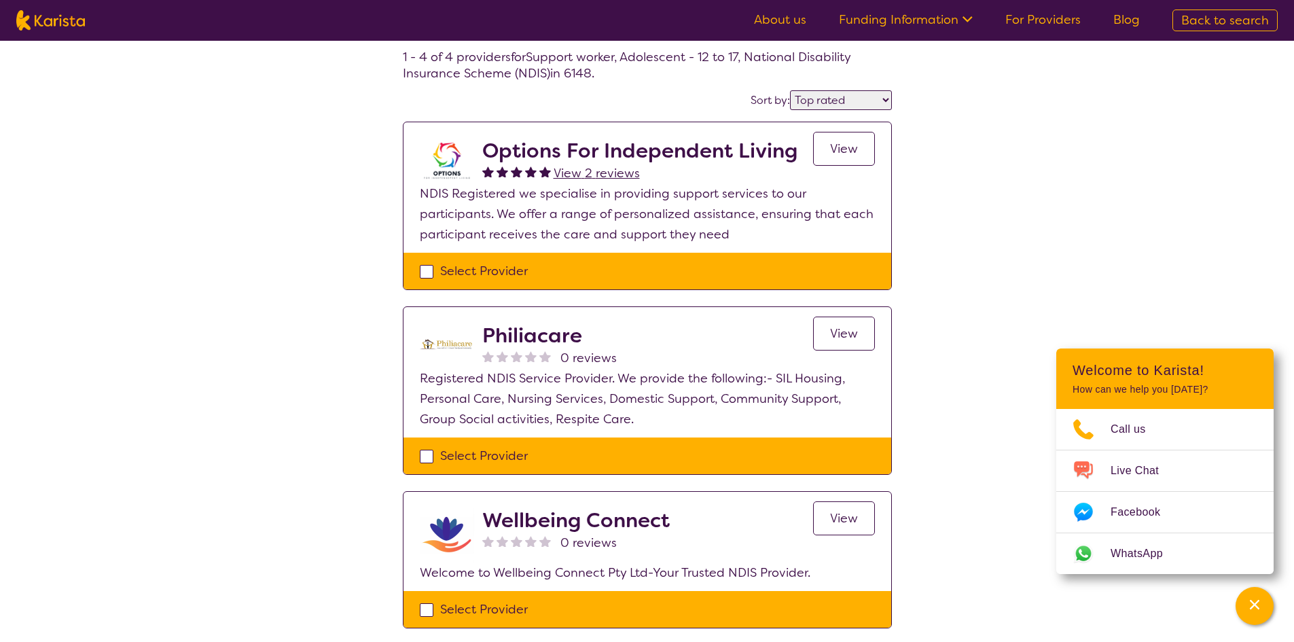  I want to click on img: Karista logo, so click(50, 20).